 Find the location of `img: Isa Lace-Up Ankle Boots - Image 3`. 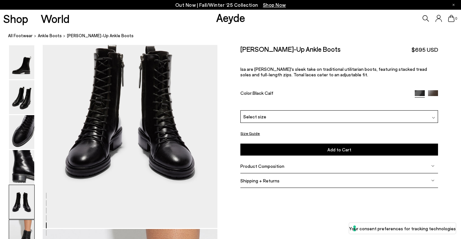

img: Isa Lace-Up Ankle Boots - Image 3 is located at coordinates (22, 132).